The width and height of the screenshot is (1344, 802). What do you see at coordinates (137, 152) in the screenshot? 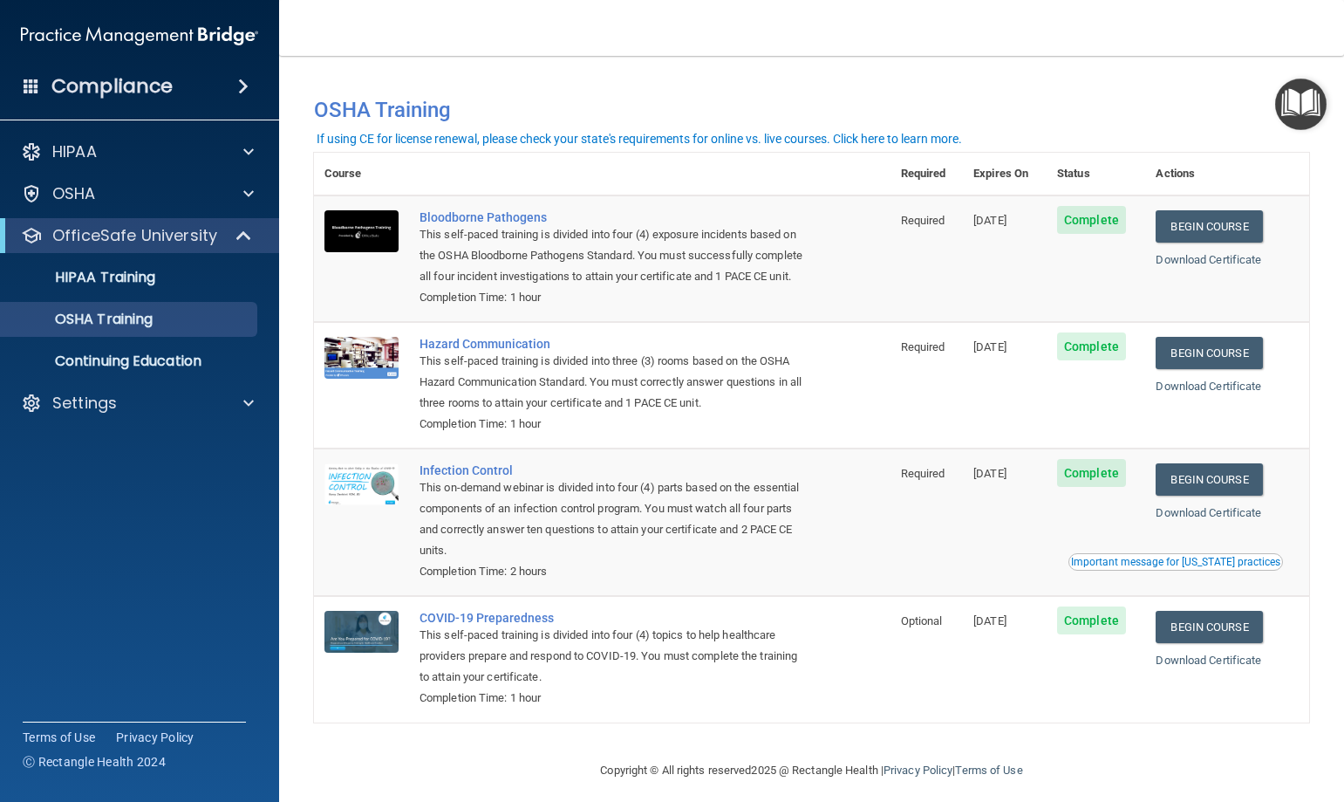
I see `a: HIPAA` at bounding box center [137, 152].